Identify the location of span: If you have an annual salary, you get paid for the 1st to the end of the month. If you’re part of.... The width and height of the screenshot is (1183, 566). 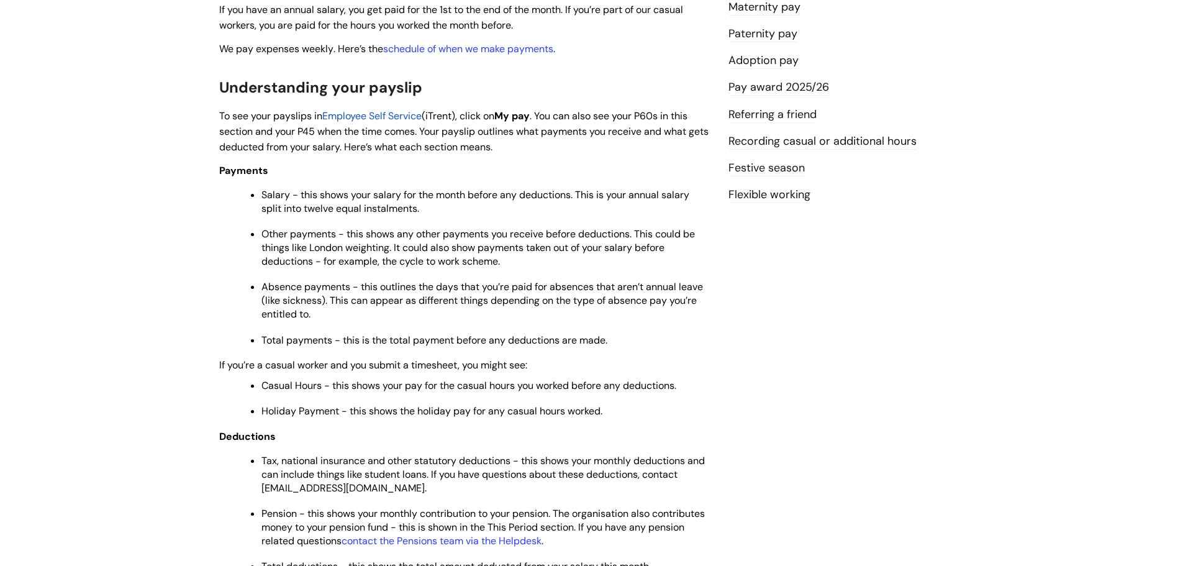
(451, 17).